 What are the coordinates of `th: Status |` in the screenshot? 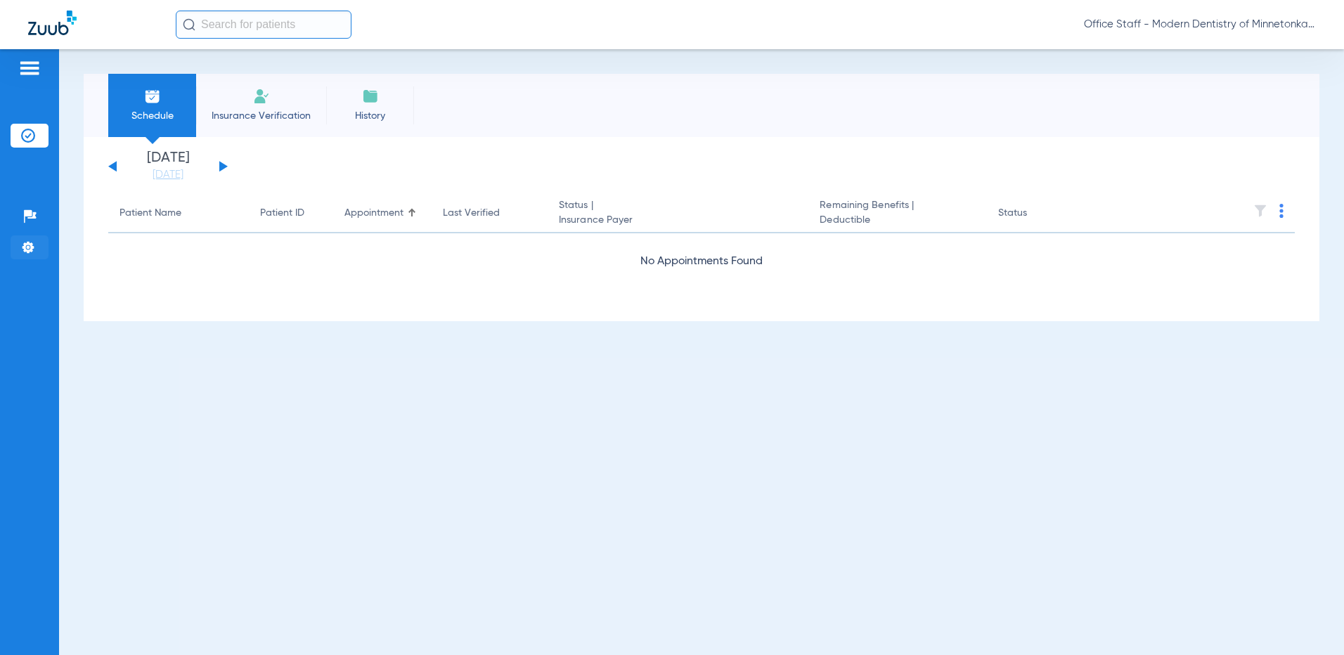 It's located at (678, 214).